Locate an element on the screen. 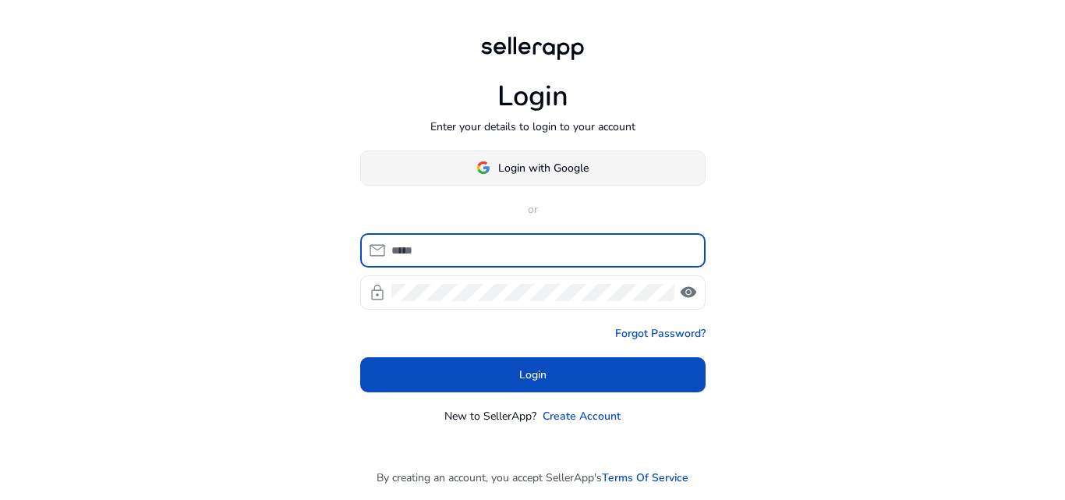  span: Login is located at coordinates (532, 374).